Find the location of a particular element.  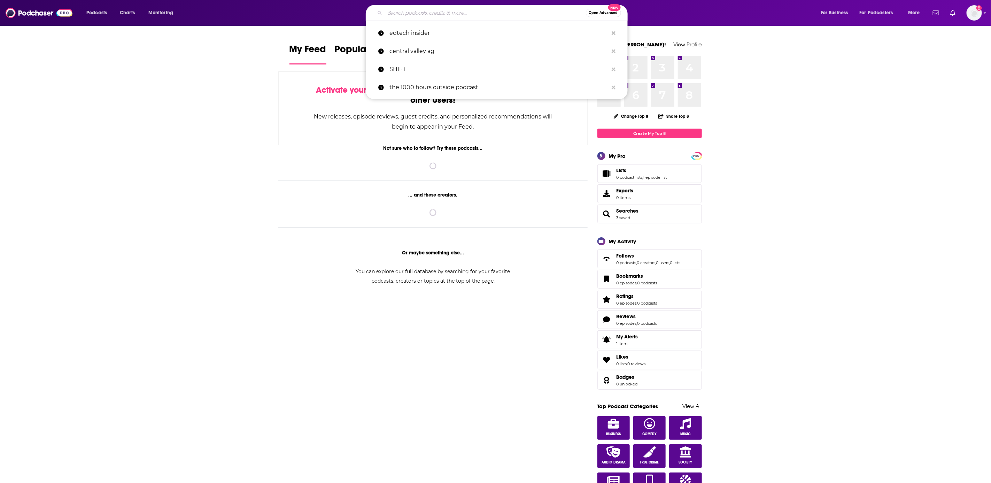

button: Open AdvancedNew is located at coordinates (603, 13).